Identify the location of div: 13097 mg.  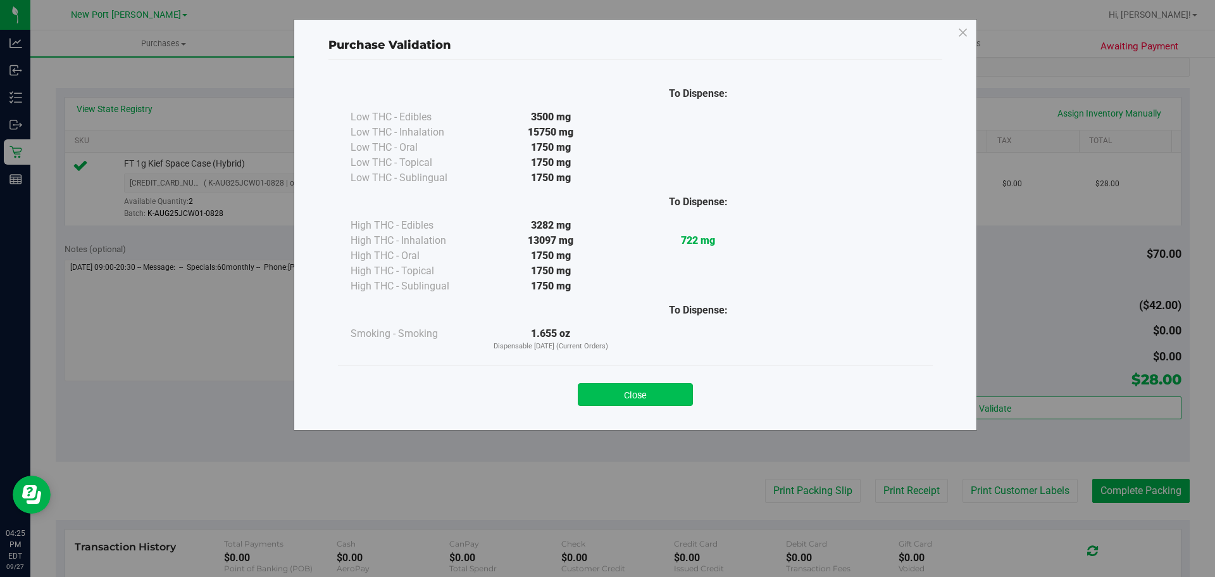
(551, 241).